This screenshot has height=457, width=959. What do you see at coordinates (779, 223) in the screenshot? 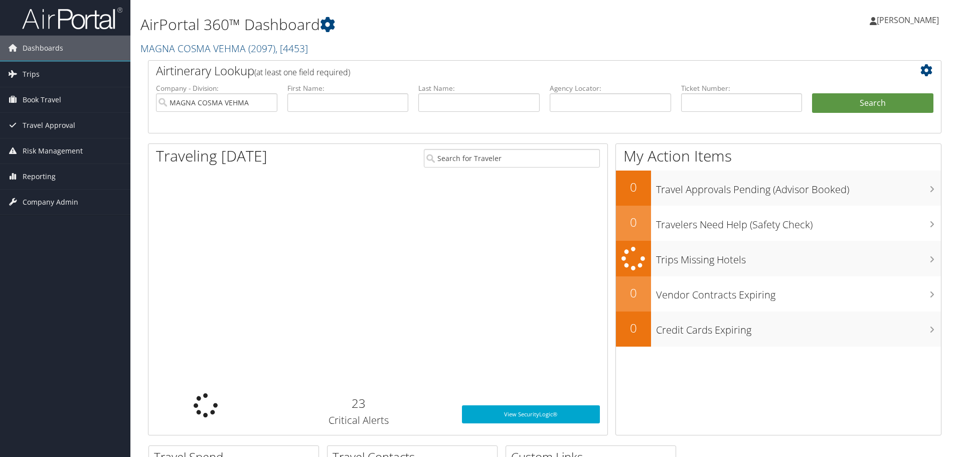
I see `a: 0Travelers Need Help (Safety Check)` at bounding box center [779, 223].